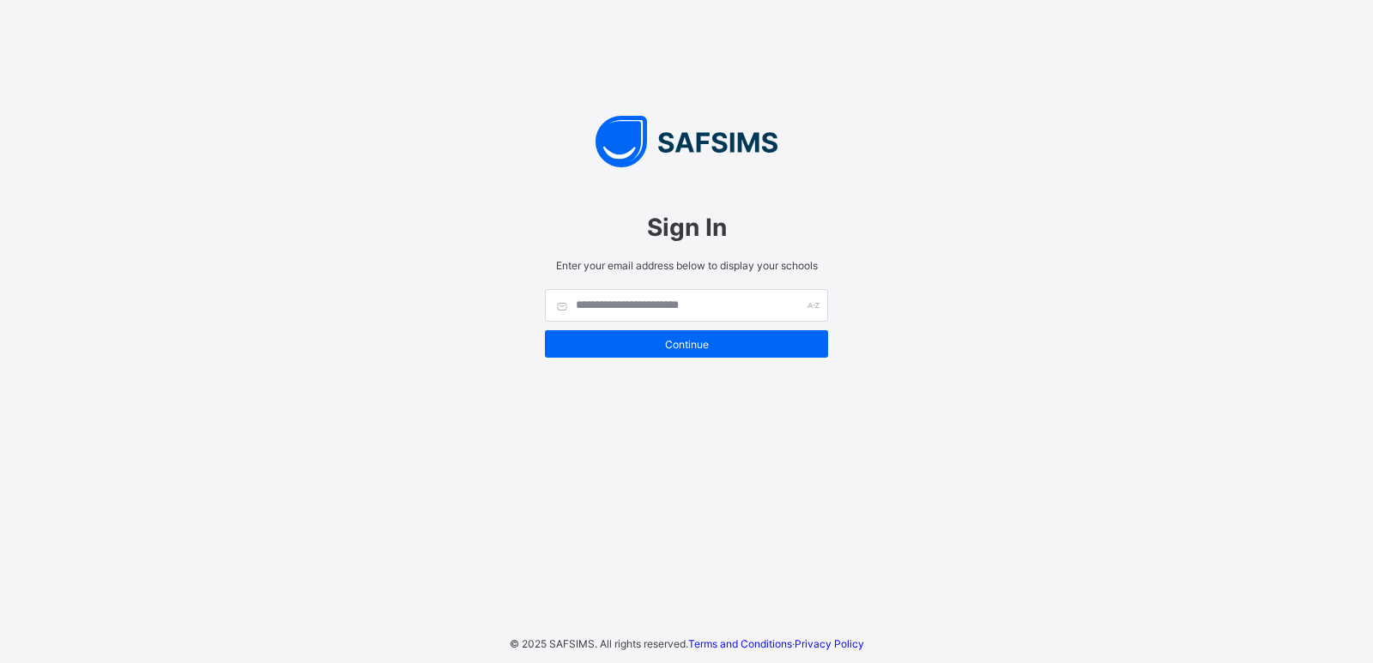 This screenshot has width=1373, height=663. What do you see at coordinates (599, 644) in the screenshot?
I see `span: © 2025 SAFSIMS. All rights reserved.` at bounding box center [599, 644].